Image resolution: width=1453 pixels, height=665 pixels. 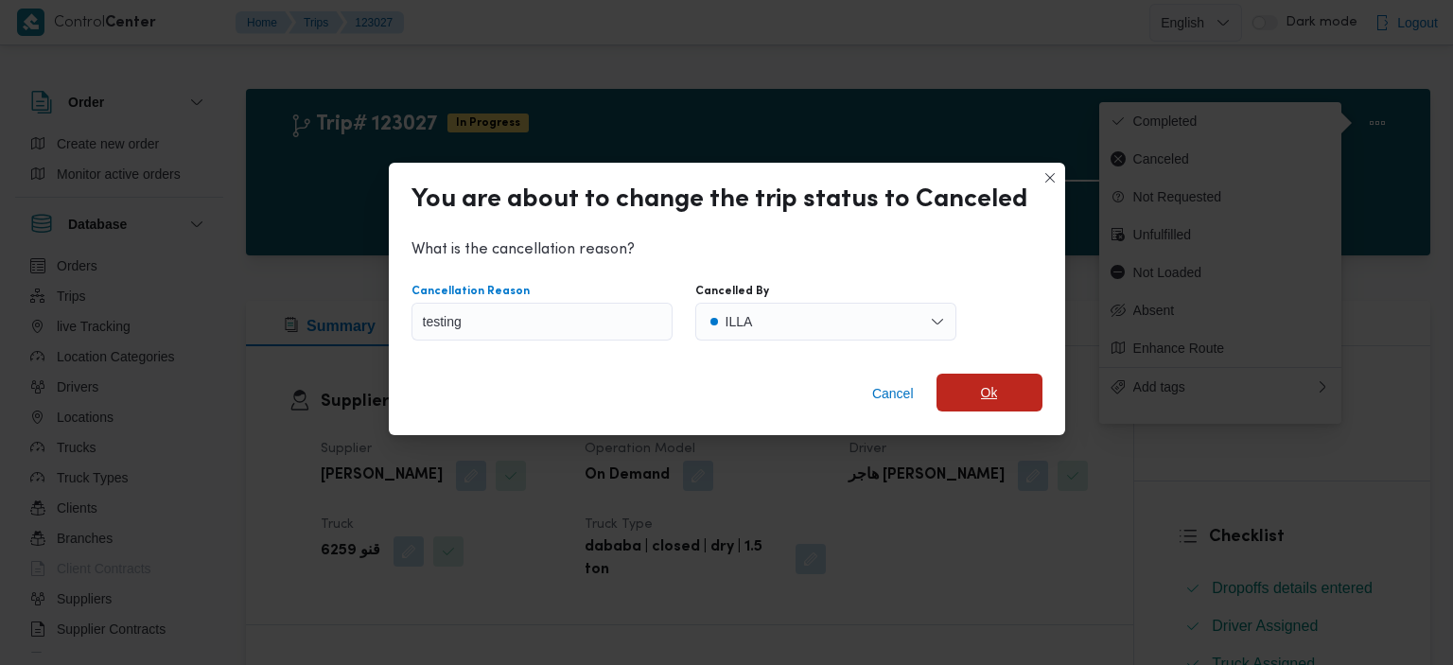 What do you see at coordinates (1050, 178) in the screenshot?
I see `button: Closes this modal window` at bounding box center [1050, 178].